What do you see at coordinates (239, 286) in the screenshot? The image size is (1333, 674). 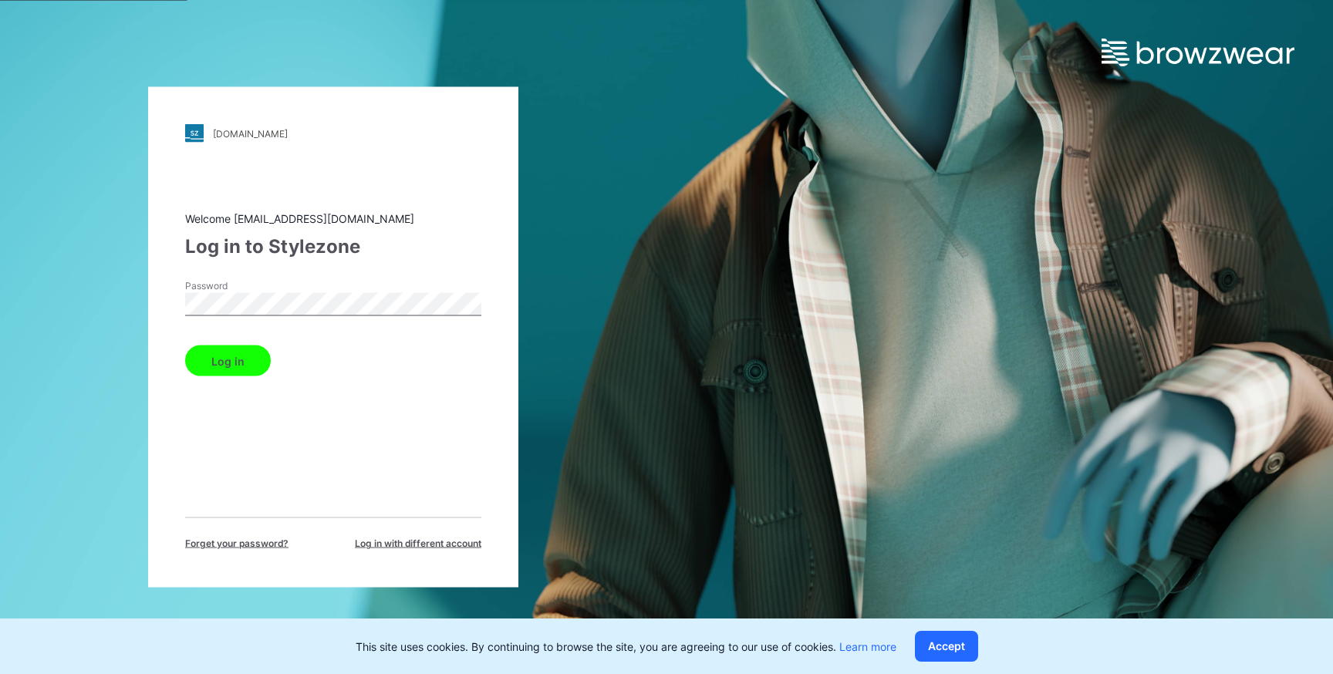 I see `label: Password` at bounding box center [239, 286].